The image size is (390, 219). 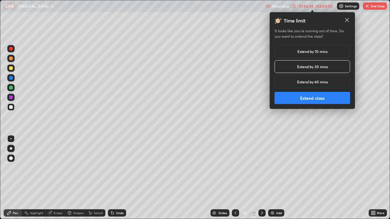 What do you see at coordinates (278, 213) in the screenshot?
I see `div: Add` at bounding box center [278, 213].